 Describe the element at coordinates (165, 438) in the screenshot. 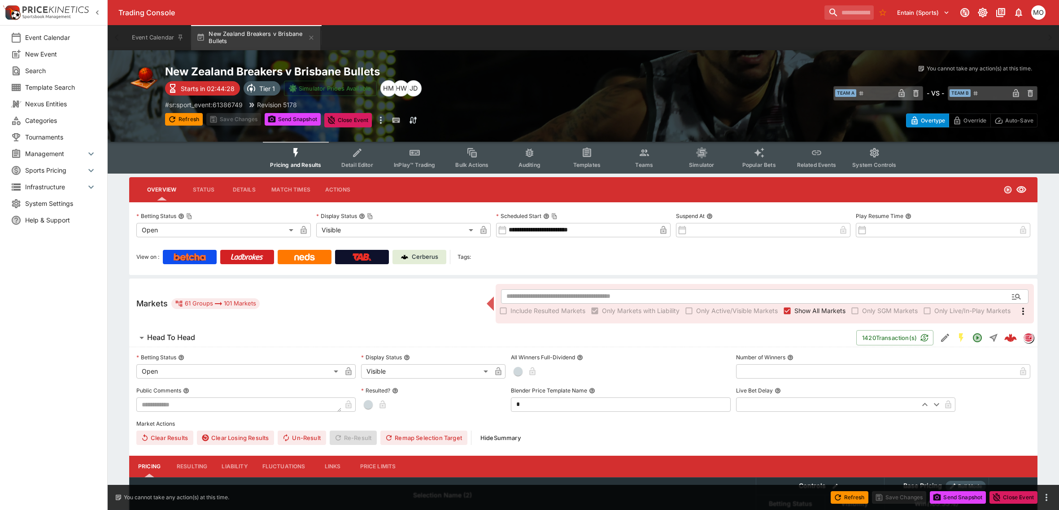

I see `button: Clear Results` at that location.